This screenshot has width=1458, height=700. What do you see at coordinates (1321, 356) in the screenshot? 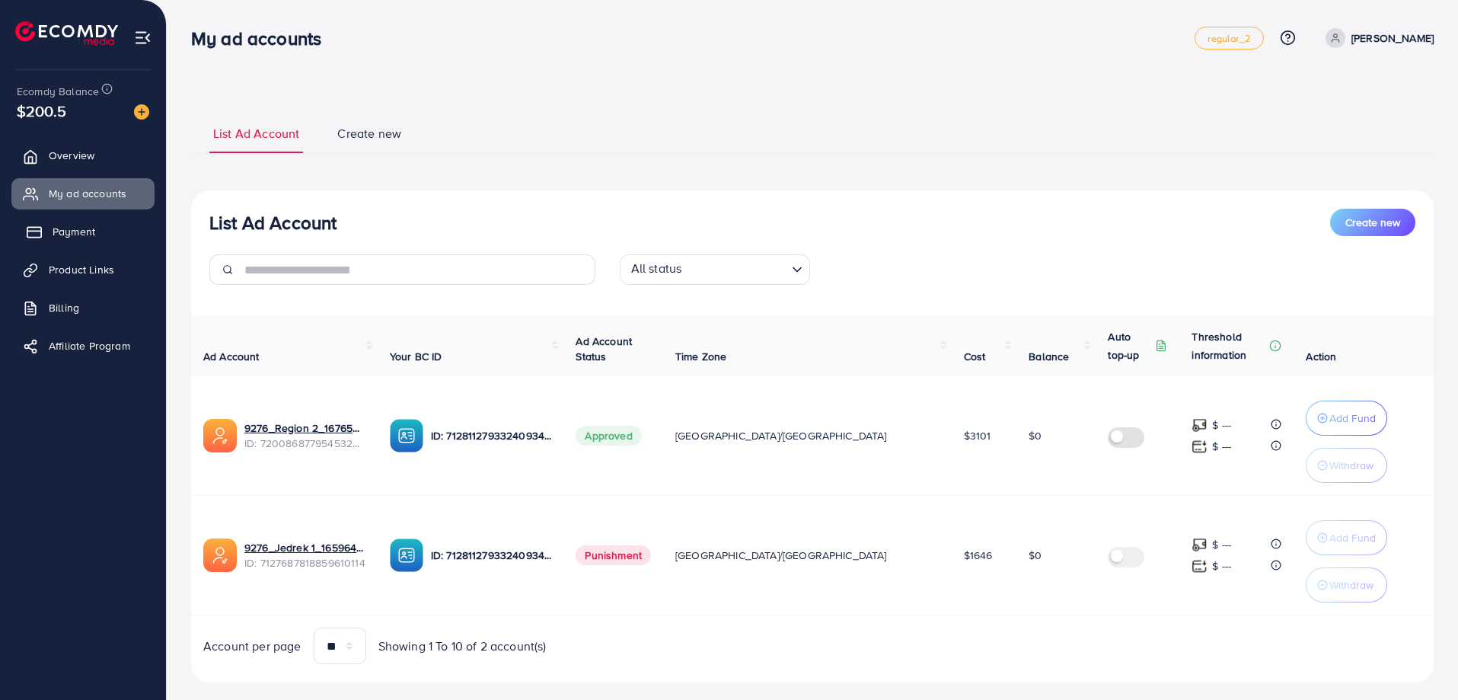
I see `span: Action` at bounding box center [1321, 356].